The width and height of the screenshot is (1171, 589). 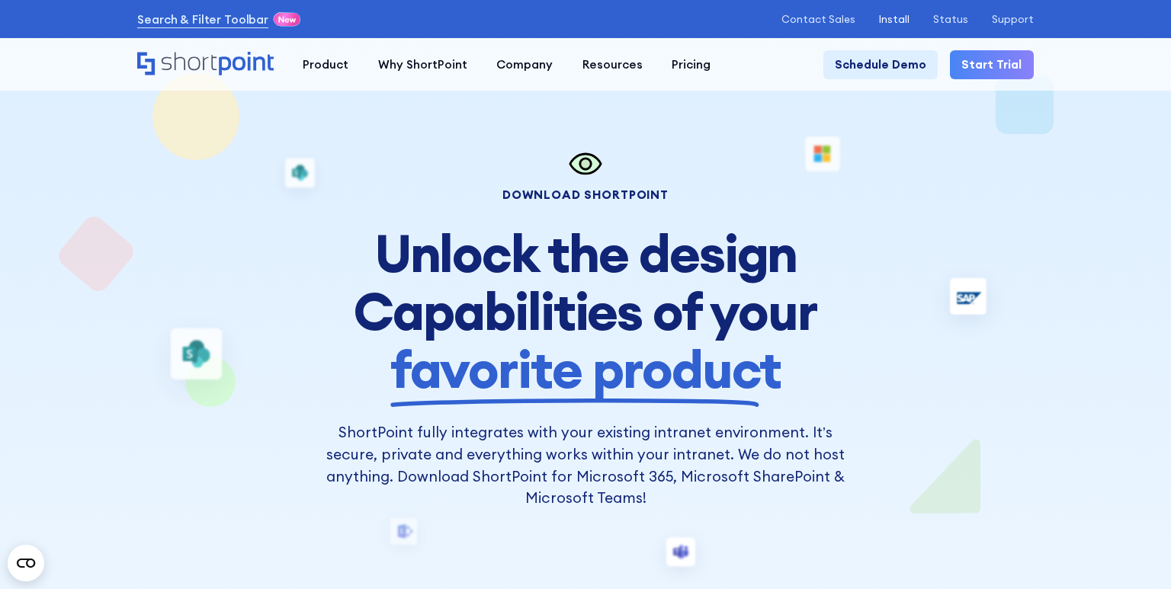 What do you see at coordinates (585, 194) in the screenshot?
I see `div: Download Shortpoint` at bounding box center [585, 194].